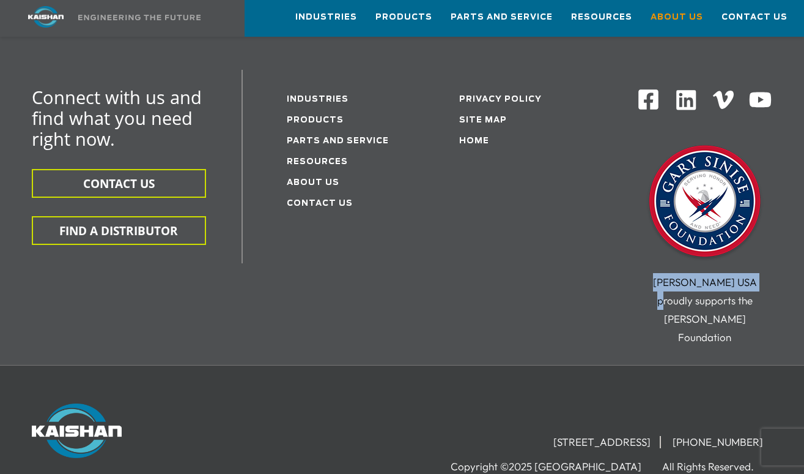 The width and height of the screenshot is (804, 474). Describe the element at coordinates (326, 17) in the screenshot. I see `span: Industries` at that location.